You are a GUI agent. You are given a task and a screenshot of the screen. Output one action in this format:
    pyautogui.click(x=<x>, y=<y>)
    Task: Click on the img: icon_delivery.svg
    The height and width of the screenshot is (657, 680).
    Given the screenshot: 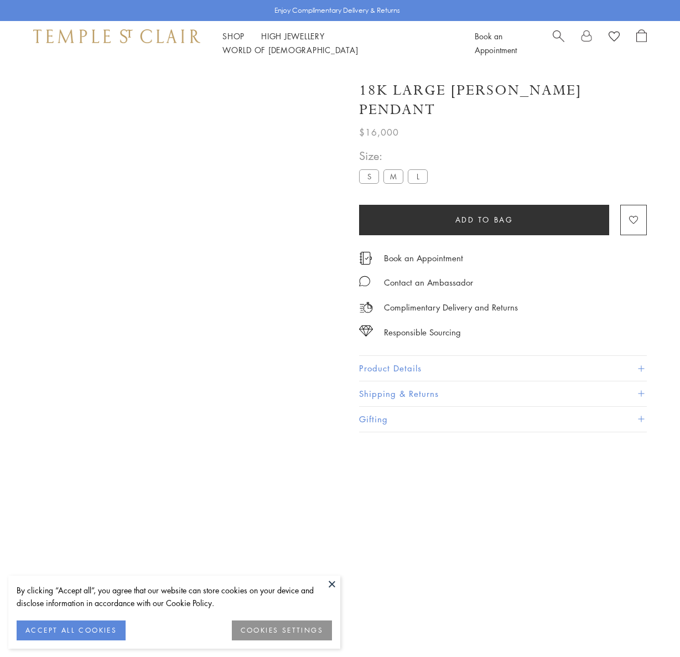 What is the action you would take?
    pyautogui.click(x=366, y=307)
    